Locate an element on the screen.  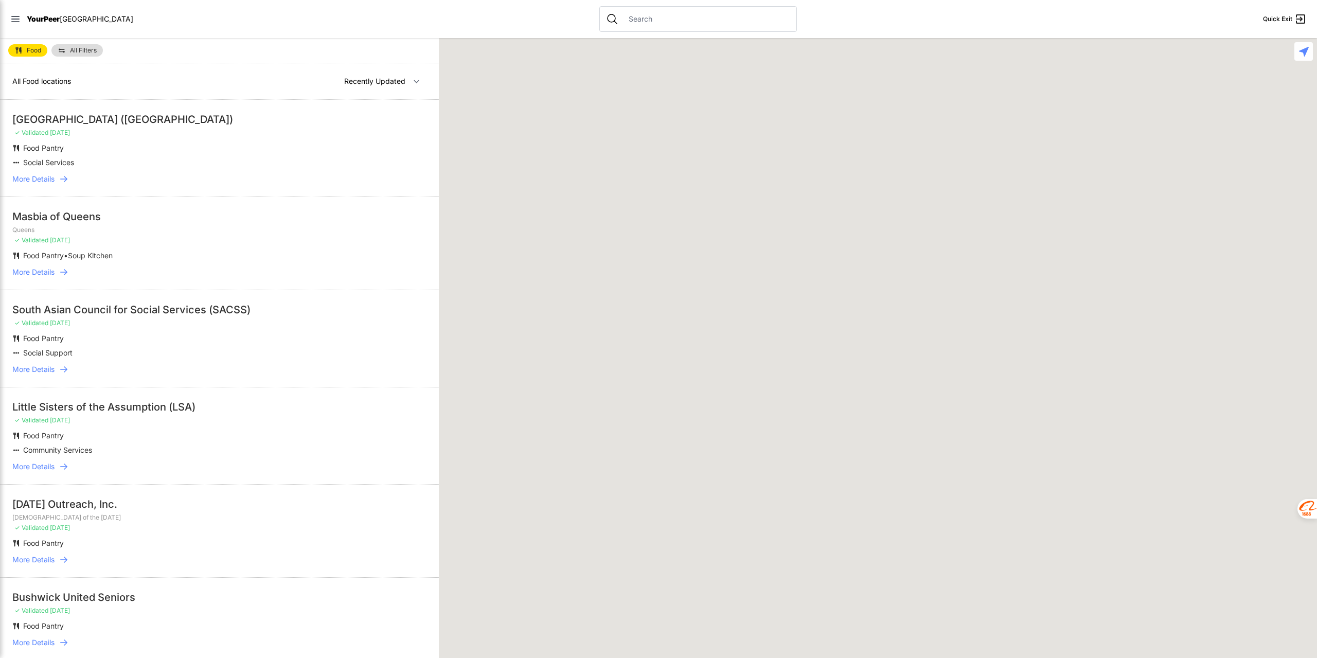
span: YourPeer is located at coordinates (43, 19).